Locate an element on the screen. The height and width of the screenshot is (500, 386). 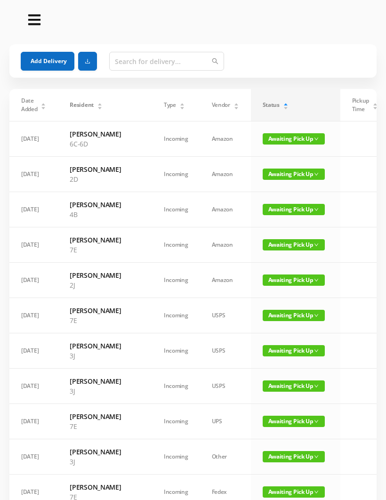
i: icon: search is located at coordinates (215, 61).